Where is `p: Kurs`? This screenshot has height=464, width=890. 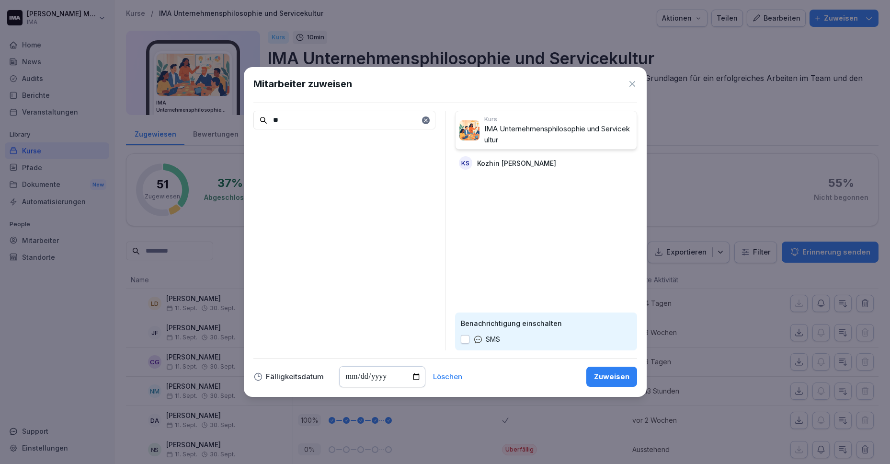
p: Kurs is located at coordinates (559, 119).